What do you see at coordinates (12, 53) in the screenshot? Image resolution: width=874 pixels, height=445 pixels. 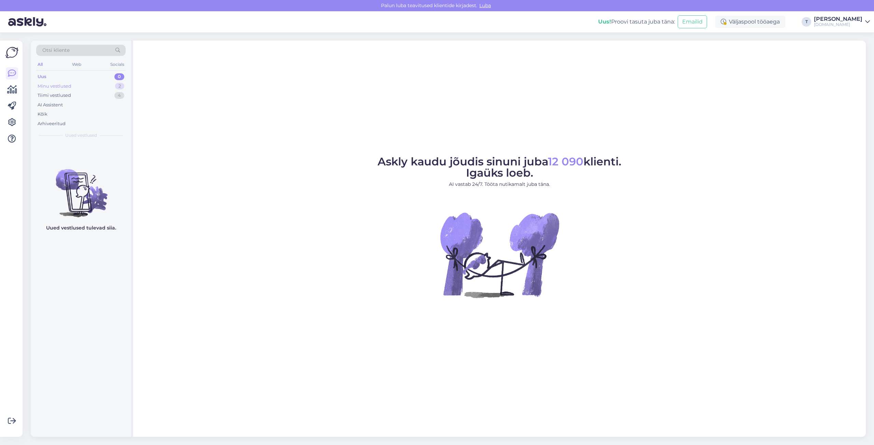 I see `img: Askly Logo` at bounding box center [12, 53].